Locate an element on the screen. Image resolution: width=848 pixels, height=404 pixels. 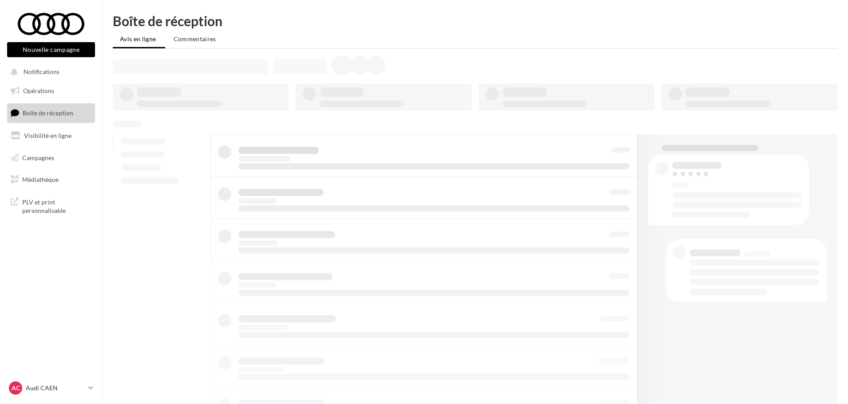
span: Commentaires is located at coordinates (195, 39).